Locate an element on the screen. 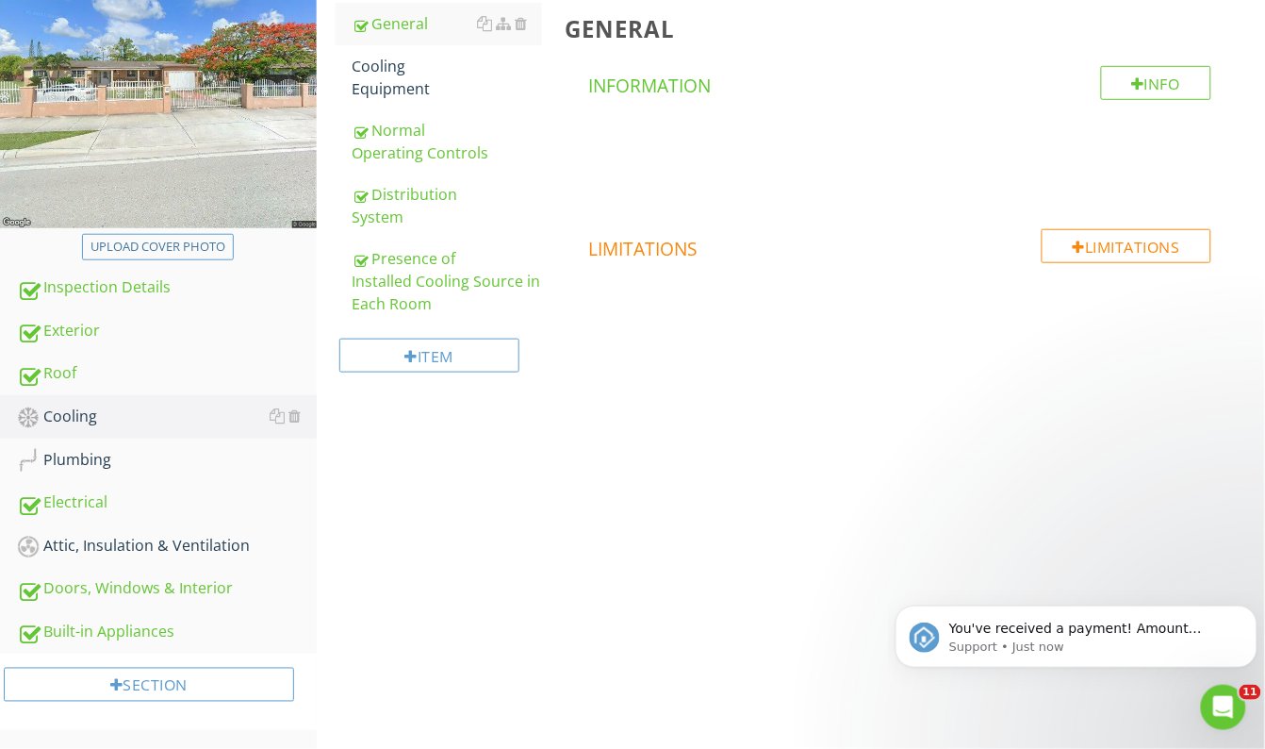 Image resolution: width=1265 pixels, height=749 pixels. div: Cooling is located at coordinates (167, 417).